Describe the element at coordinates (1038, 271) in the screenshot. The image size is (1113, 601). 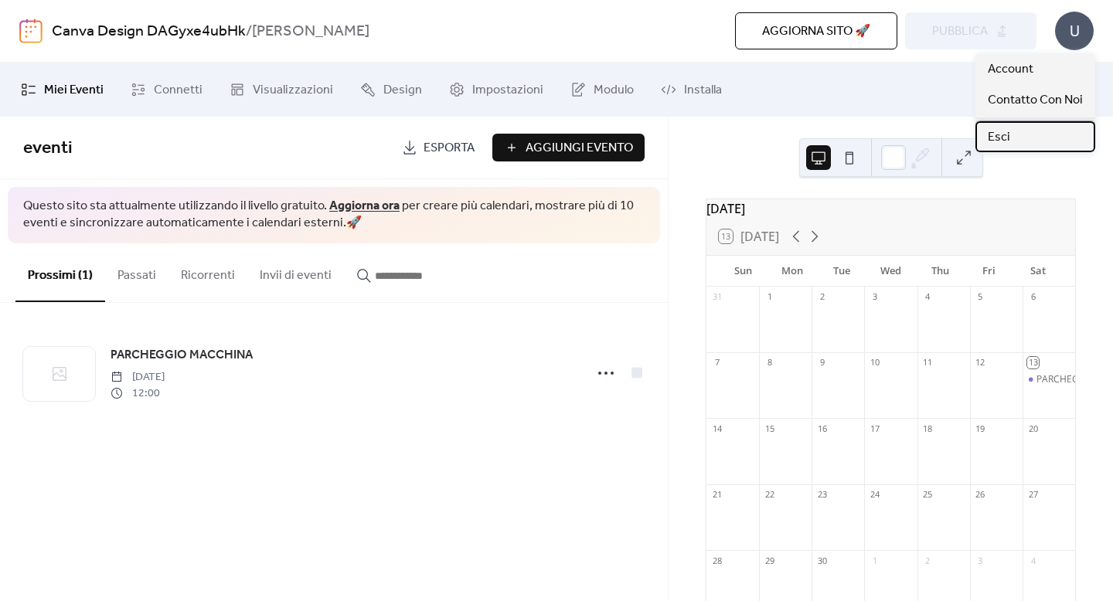
I see `div: Sat` at that location.